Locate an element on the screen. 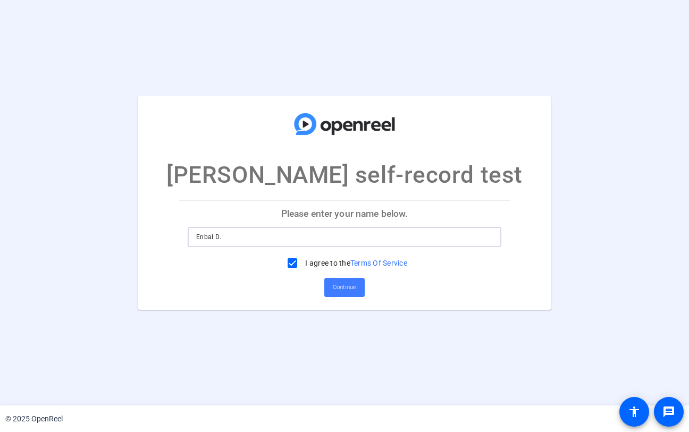 Image resolution: width=689 pixels, height=432 pixels. label: I agree to the is located at coordinates (355, 263).